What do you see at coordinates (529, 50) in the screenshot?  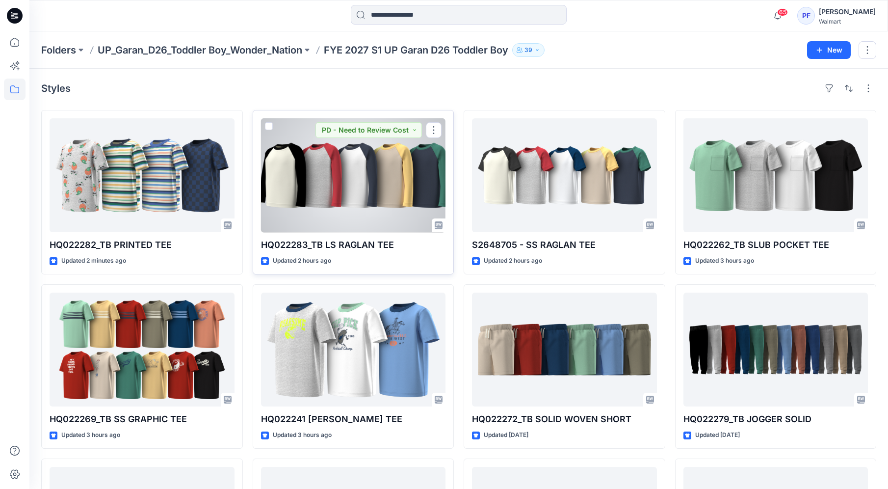 I see `p: 39` at bounding box center [529, 50].